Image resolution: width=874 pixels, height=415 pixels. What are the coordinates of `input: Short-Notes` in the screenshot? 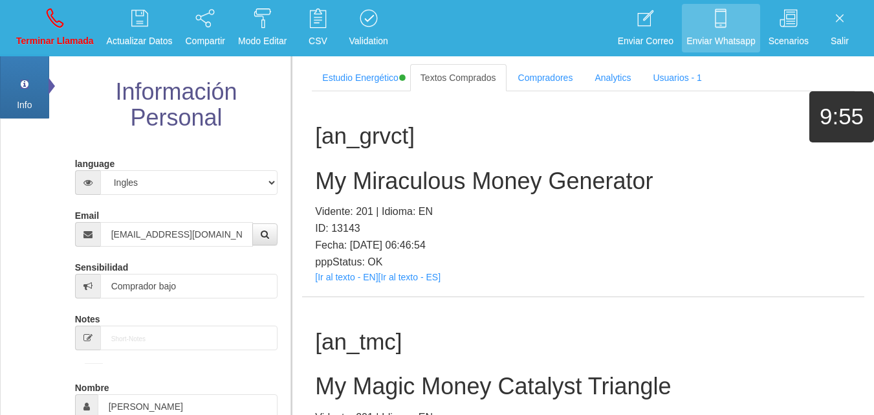 It's located at (189, 338).